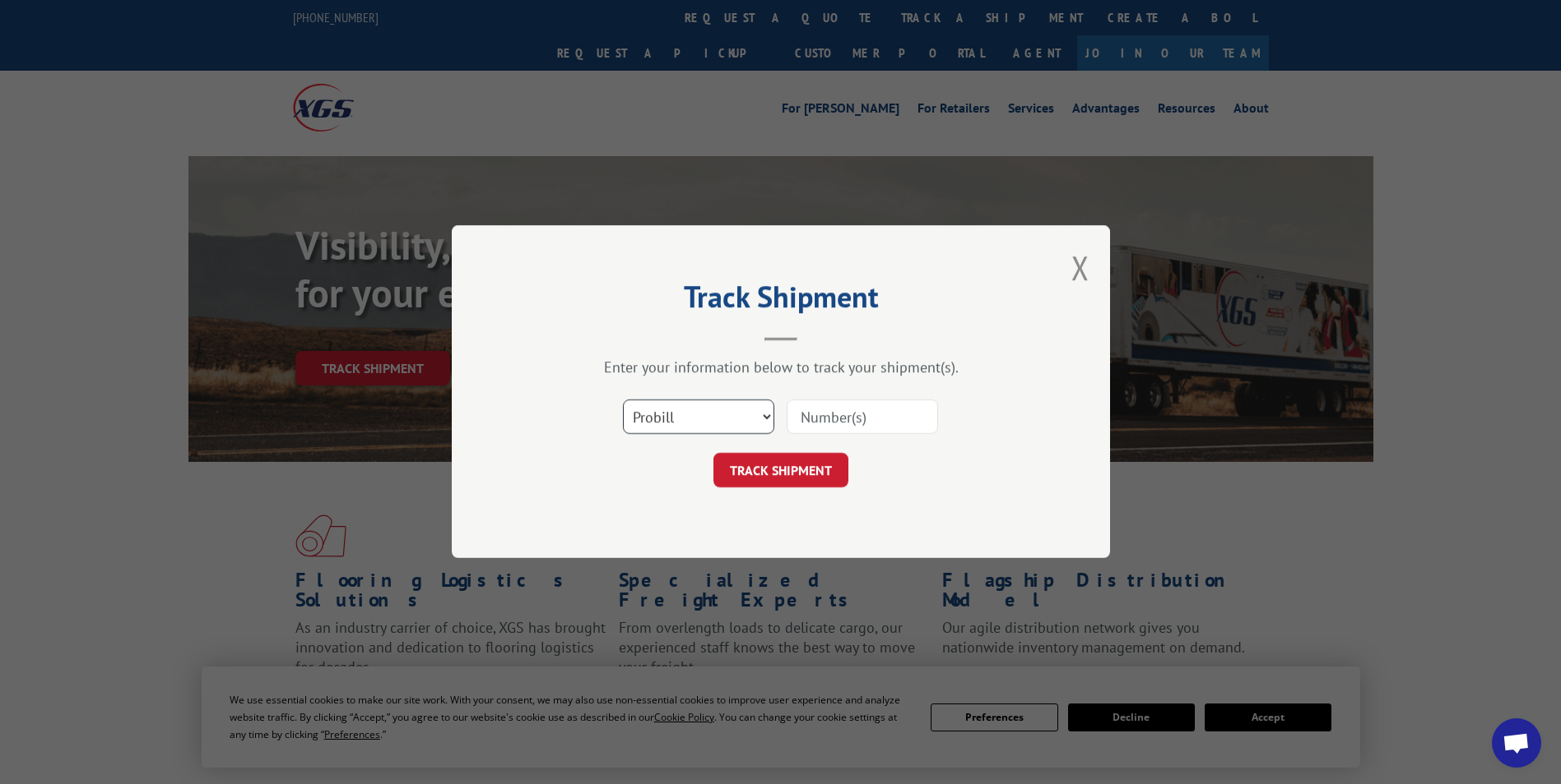 This screenshot has height=784, width=1561. Describe the element at coordinates (1516, 743) in the screenshot. I see `div: Open chat` at that location.